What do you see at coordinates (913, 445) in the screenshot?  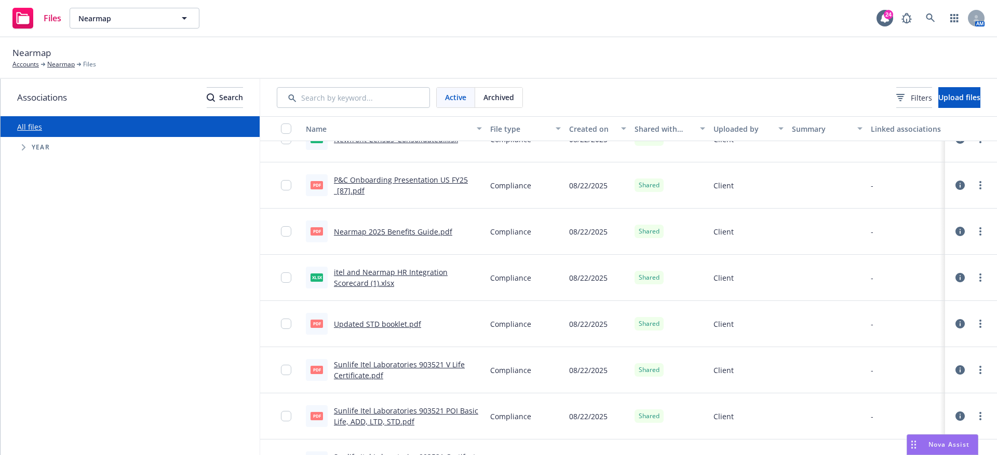 I see `div: Drag to move` at bounding box center [913, 445].